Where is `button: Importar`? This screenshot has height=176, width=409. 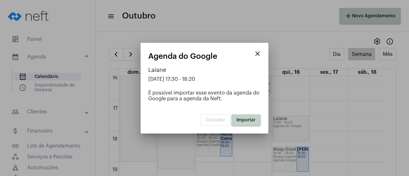
button: Importar is located at coordinates (246, 120).